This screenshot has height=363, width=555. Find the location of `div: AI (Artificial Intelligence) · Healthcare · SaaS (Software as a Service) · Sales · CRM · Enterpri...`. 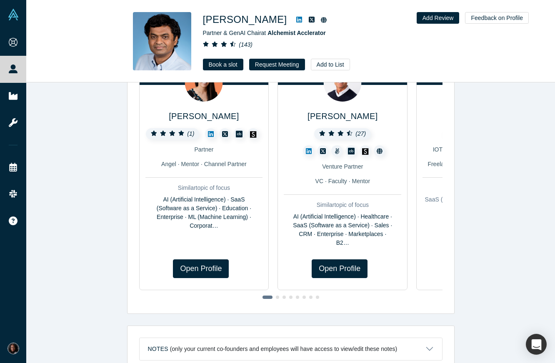

div: AI (Artificial Intelligence) · Healthcare · SaaS (Software as a Service) · Sales · CRM · Enterpri... is located at coordinates (343, 230).